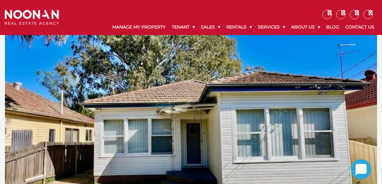 This screenshot has height=184, width=382. I want to click on a: Blog, so click(332, 27).